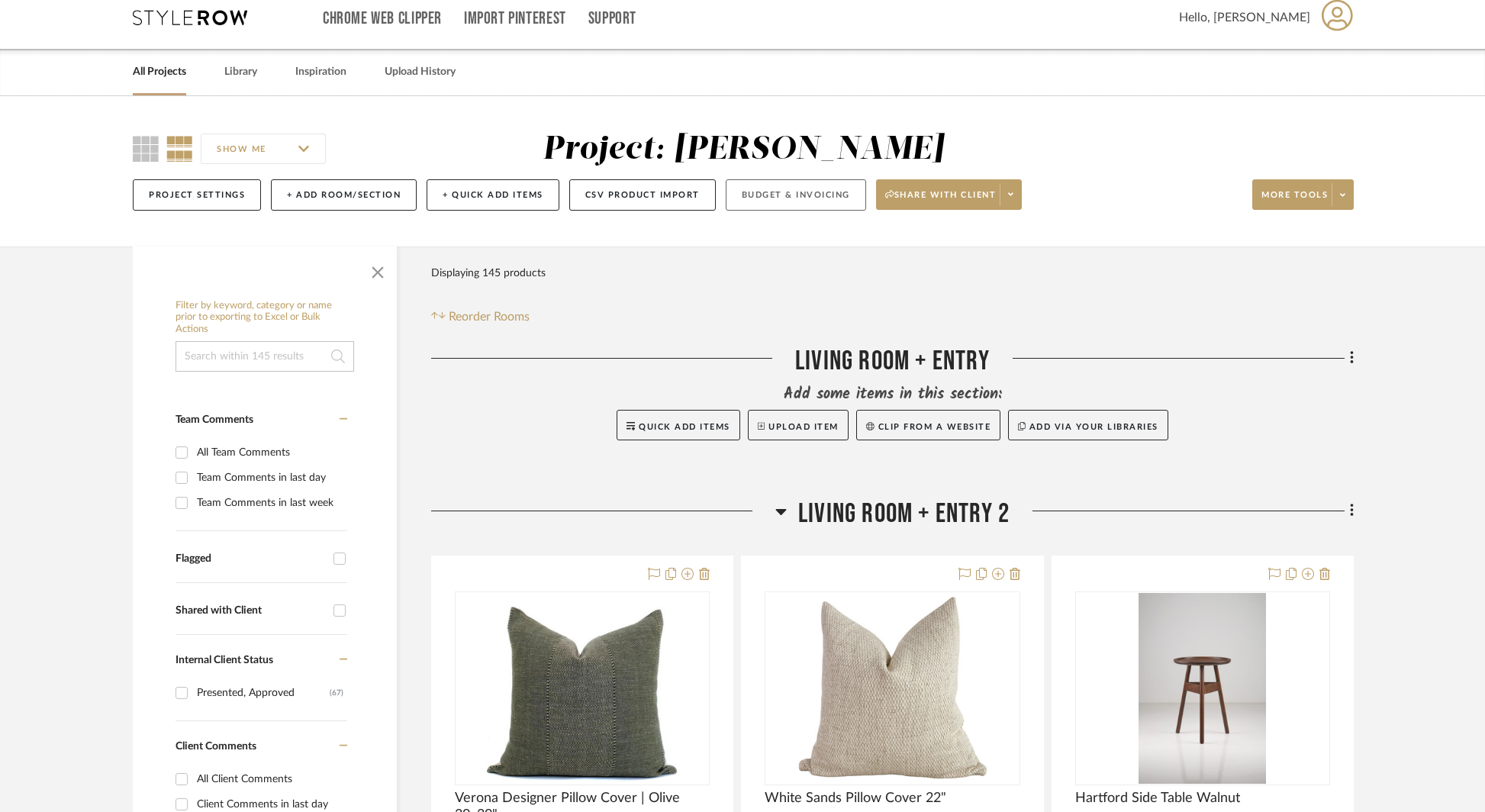 Image resolution: width=1485 pixels, height=812 pixels. What do you see at coordinates (240, 72) in the screenshot?
I see `a: Library` at bounding box center [240, 72].